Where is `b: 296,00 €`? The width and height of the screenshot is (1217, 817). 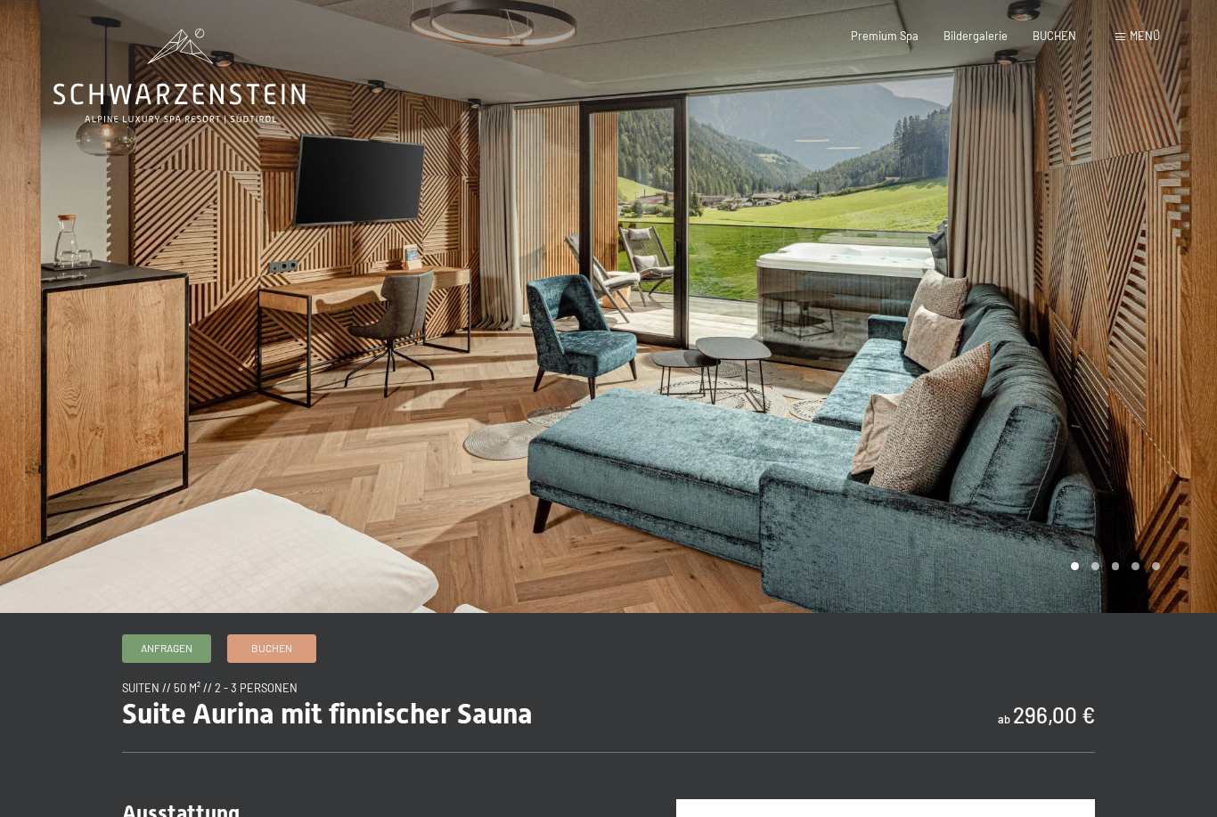 b: 296,00 € is located at coordinates (1054, 715).